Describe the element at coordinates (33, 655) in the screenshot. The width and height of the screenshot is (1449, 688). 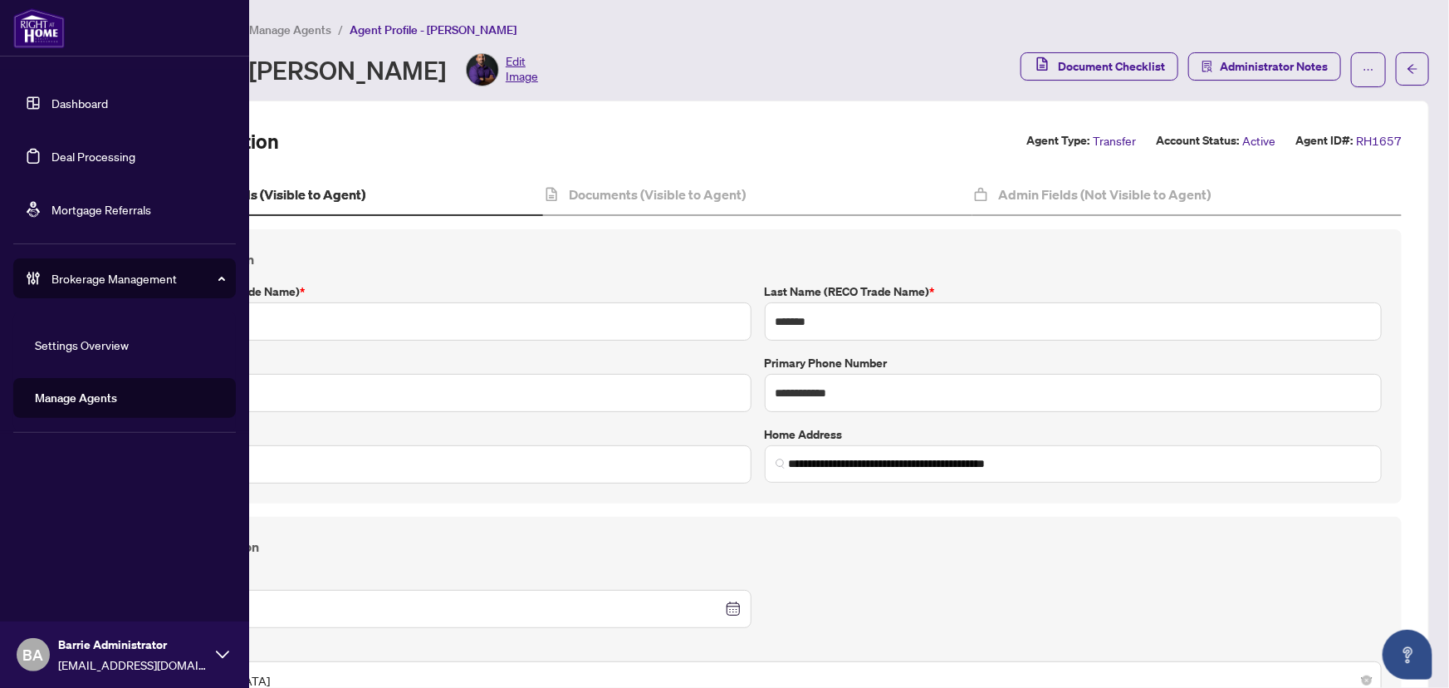
I see `span: BA` at that location.